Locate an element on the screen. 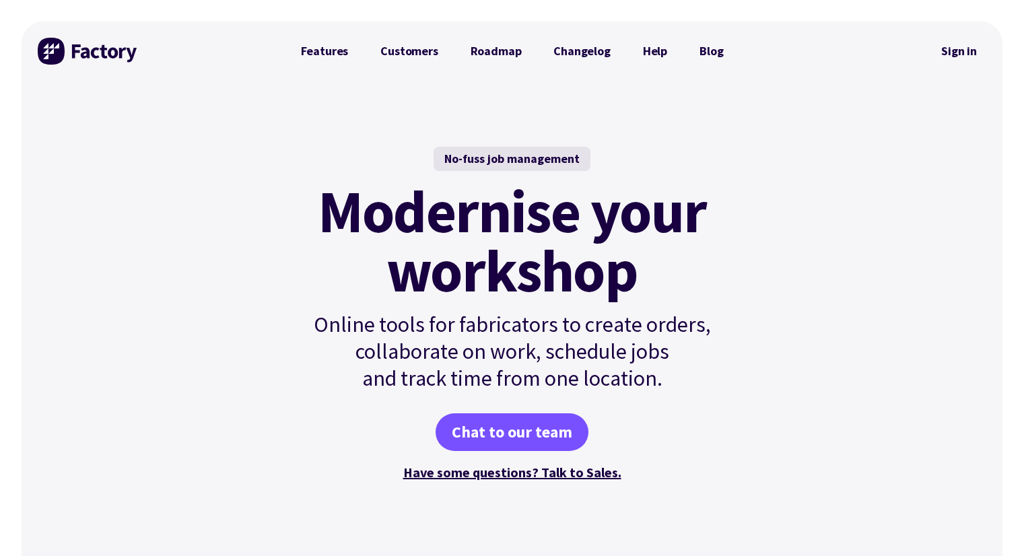 Image resolution: width=1024 pixels, height=556 pixels. a: Roadmap is located at coordinates (496, 51).